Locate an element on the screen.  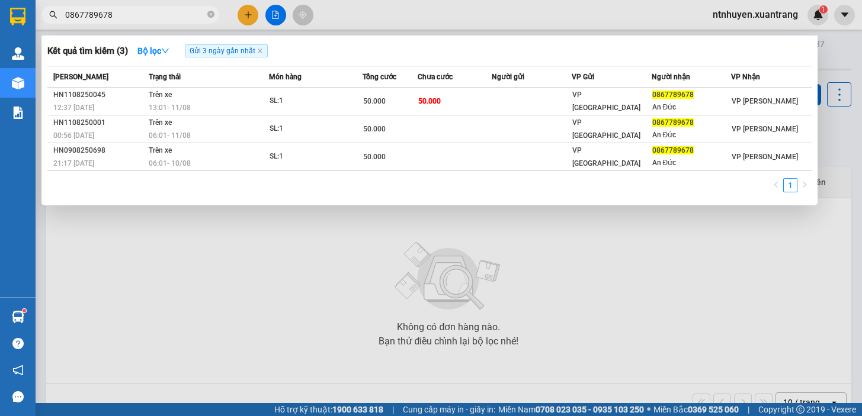
span: Gửi 3 ngày gần nhất is located at coordinates (226, 51).